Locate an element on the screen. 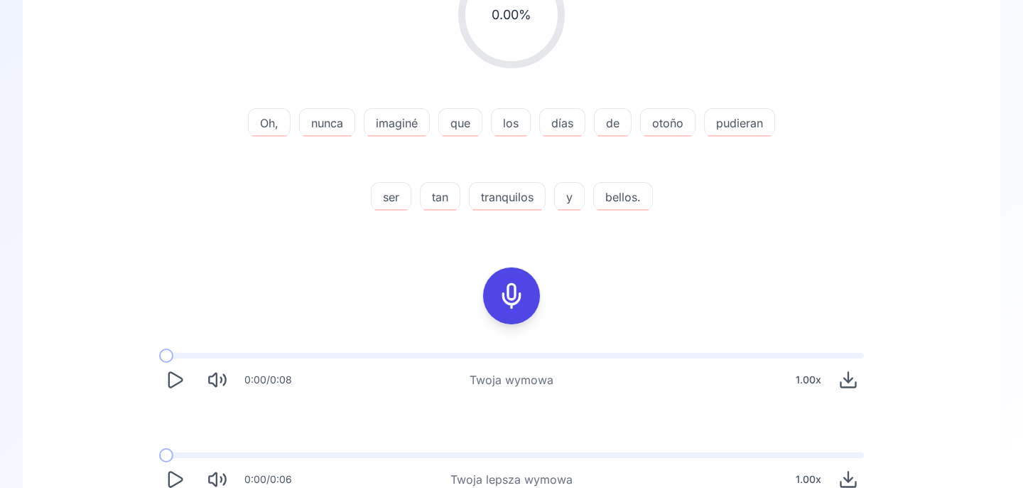 The width and height of the screenshot is (1023, 488). span: los is located at coordinates (511, 123).